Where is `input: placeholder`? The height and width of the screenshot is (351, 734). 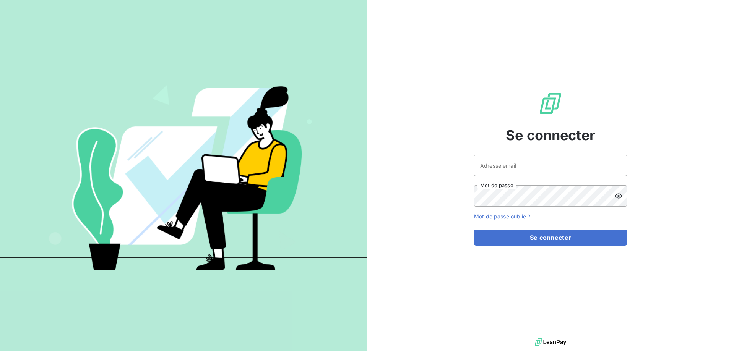
input: placeholder is located at coordinates (551, 166).